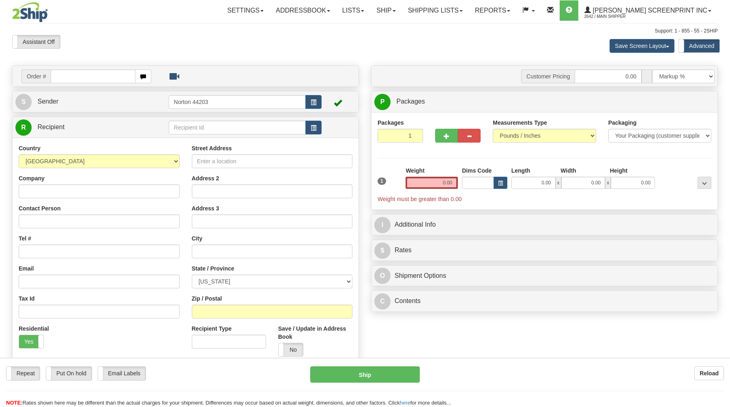 Image resolution: width=730 pixels, height=407 pixels. I want to click on a: R Recipient, so click(84, 127).